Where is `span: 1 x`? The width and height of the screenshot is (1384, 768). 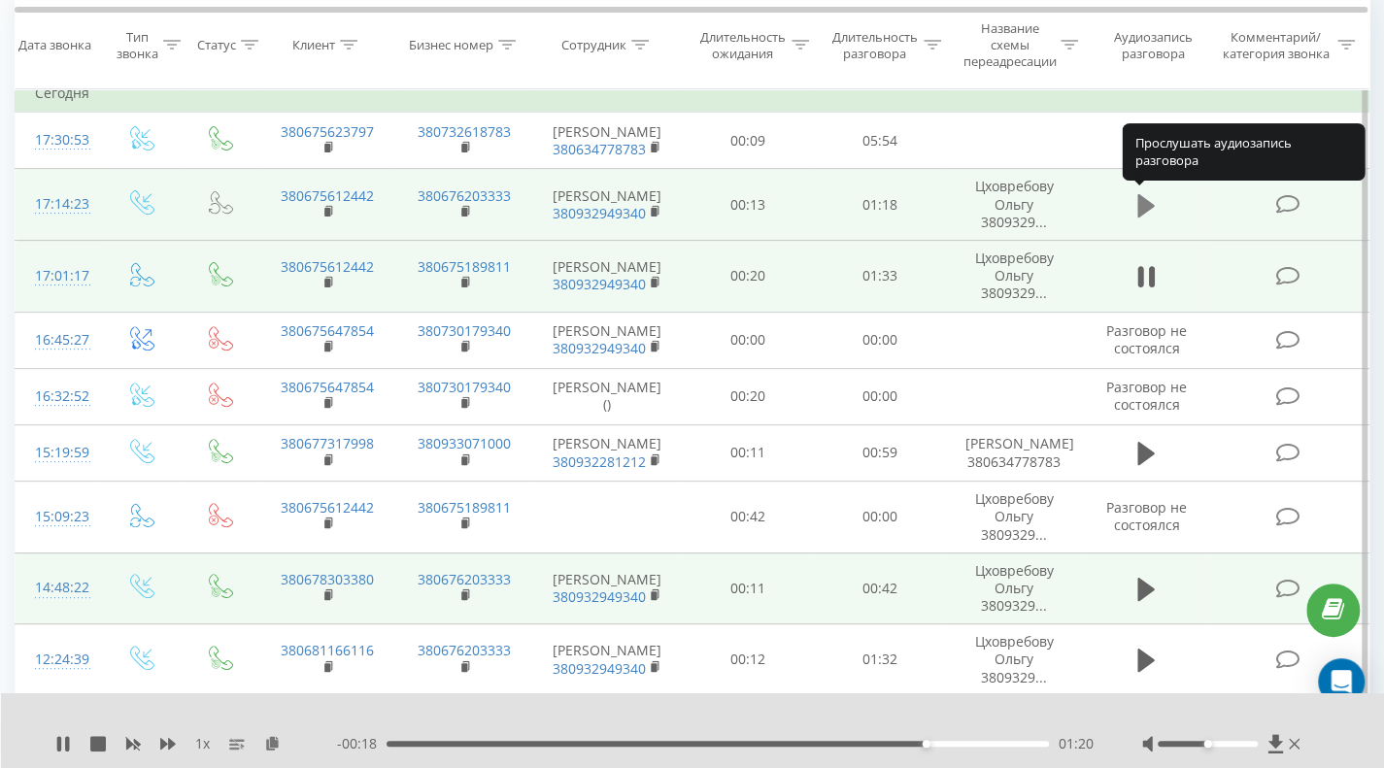
span: 1 x is located at coordinates (202, 744).